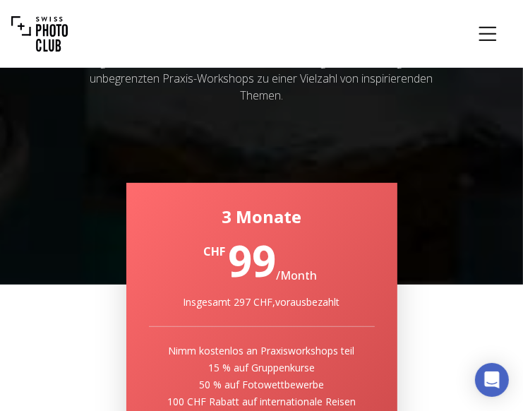  Describe the element at coordinates (262, 385) in the screenshot. I see `p: 50 % auf Fotowettbewerbe` at that location.